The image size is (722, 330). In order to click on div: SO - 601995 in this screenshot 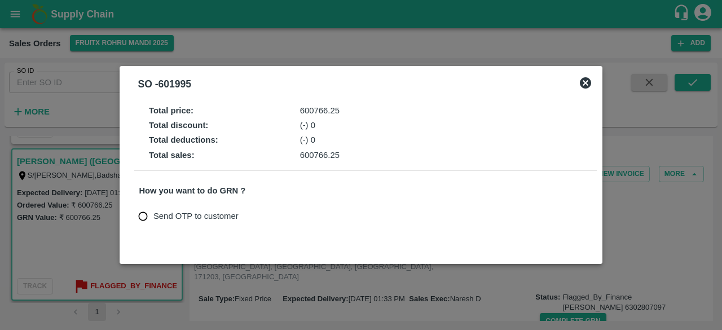, I will do `click(164, 84)`.